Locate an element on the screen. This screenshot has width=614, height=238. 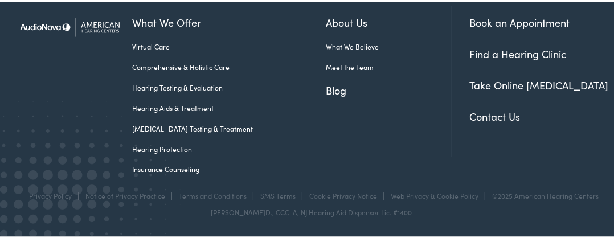
a: Insurance Counseling is located at coordinates (229, 168).